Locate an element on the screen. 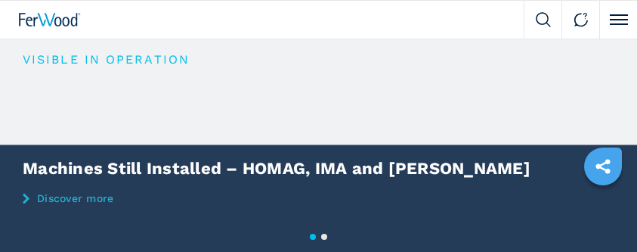  img: Ferwood is located at coordinates (50, 20).